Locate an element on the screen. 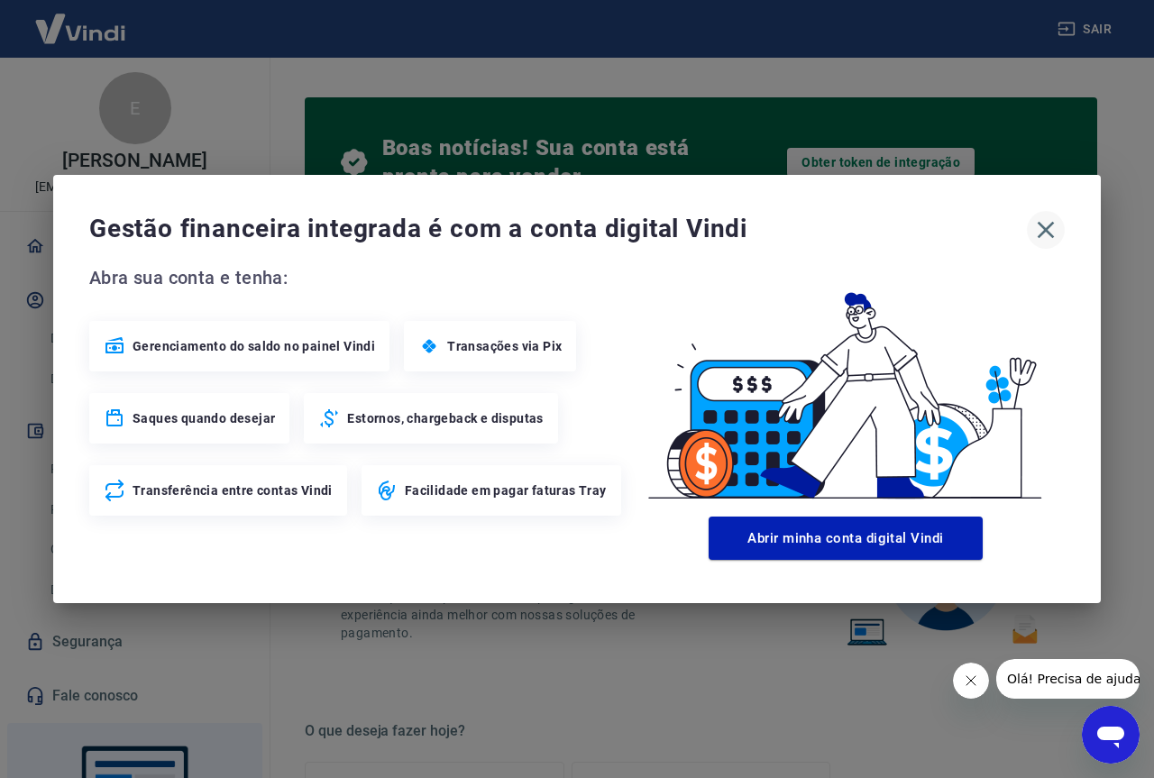 Image resolution: width=1154 pixels, height=778 pixels. span: Saques quando desejar is located at coordinates (204, 418).